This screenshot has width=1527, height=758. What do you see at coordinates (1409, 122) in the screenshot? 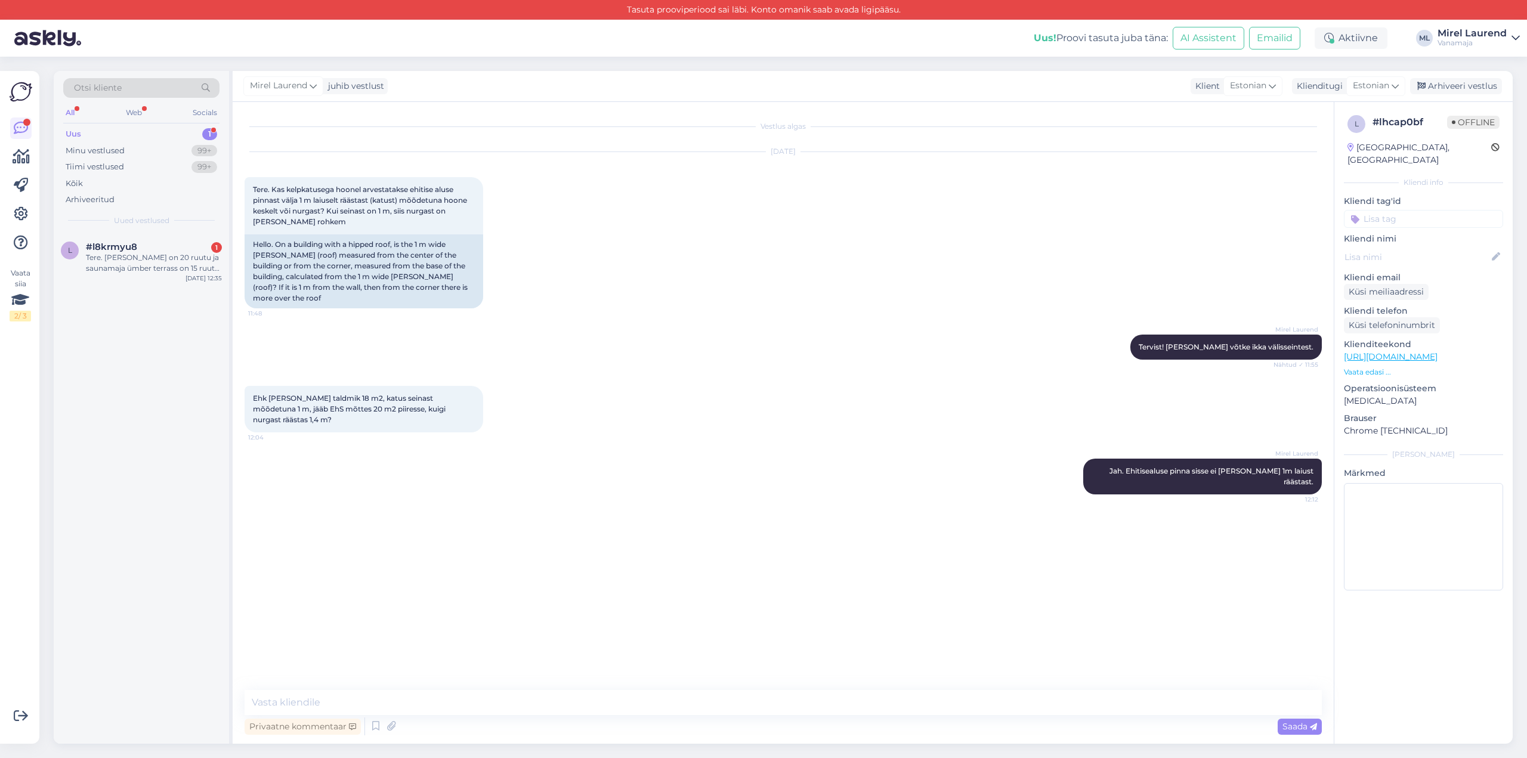
I see `div: # lhcap0bf` at bounding box center [1409, 122].